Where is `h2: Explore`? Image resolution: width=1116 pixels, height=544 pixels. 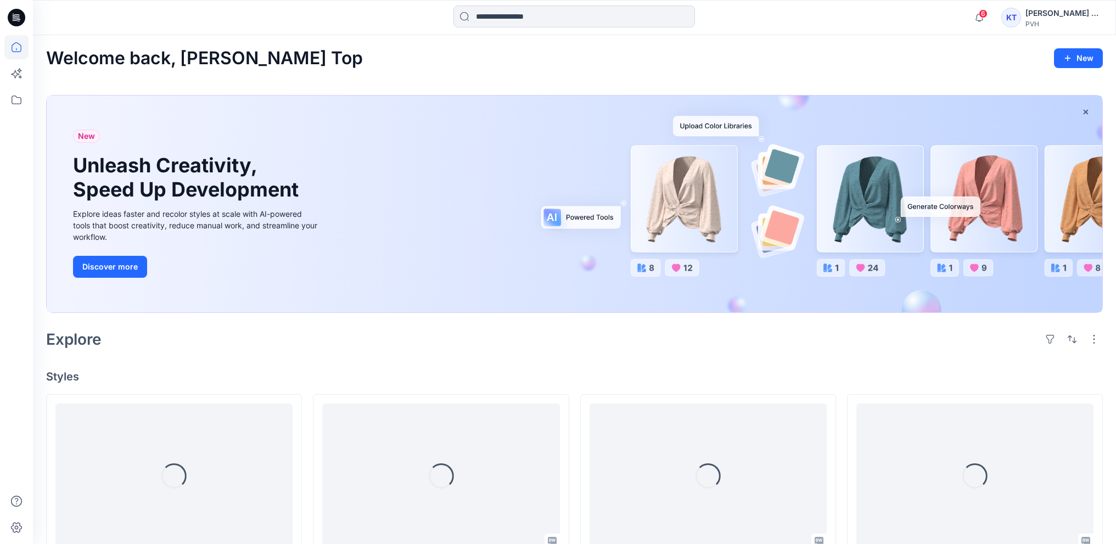
h2: Explore is located at coordinates (74, 339).